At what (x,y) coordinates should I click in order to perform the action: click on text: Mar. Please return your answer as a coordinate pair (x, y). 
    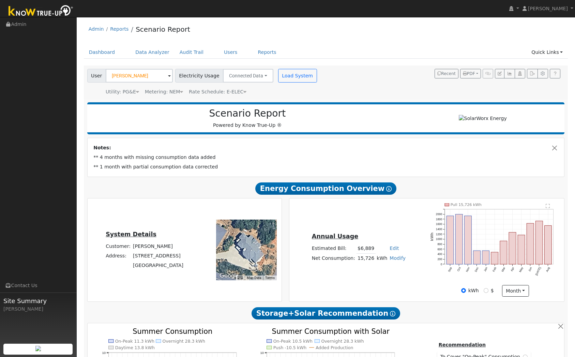
    Looking at the image, I should click on (503, 269).